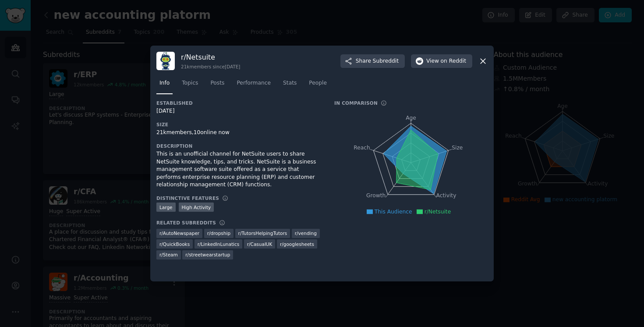 The height and width of the screenshot is (327, 644). Describe the element at coordinates (306, 233) in the screenshot. I see `span: r/ vending` at that location.